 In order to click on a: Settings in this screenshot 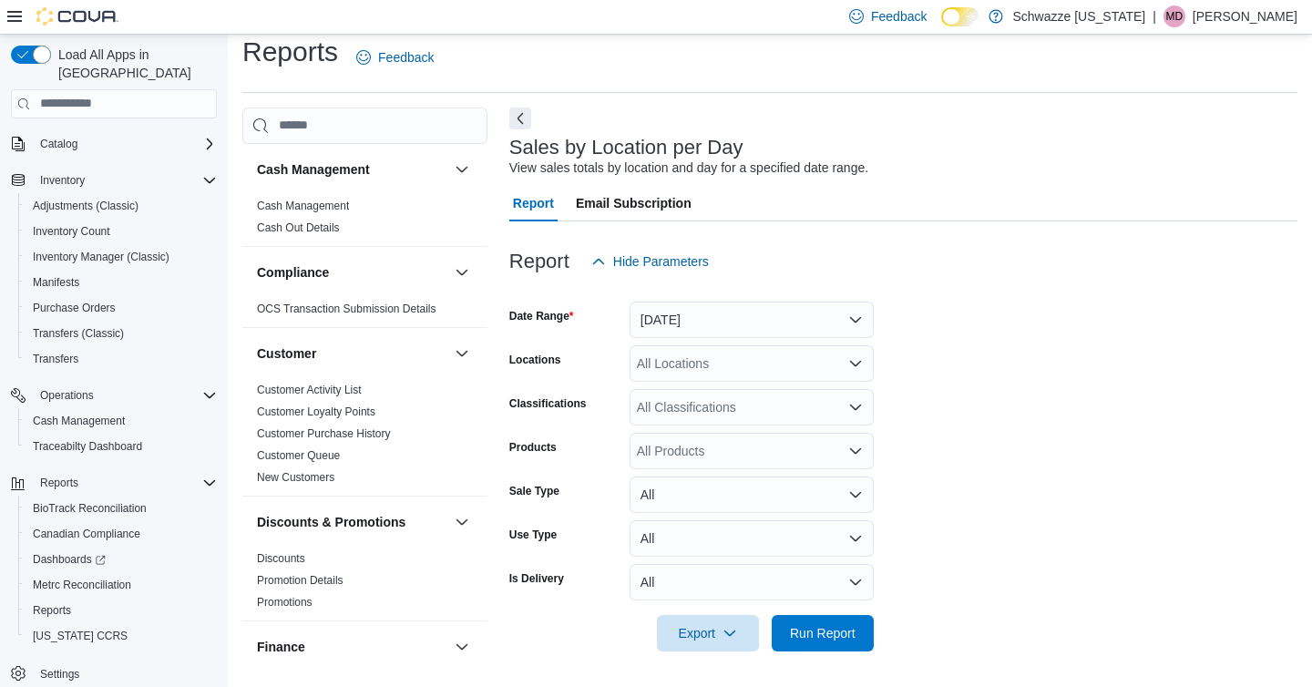, I will do `click(59, 674)`.